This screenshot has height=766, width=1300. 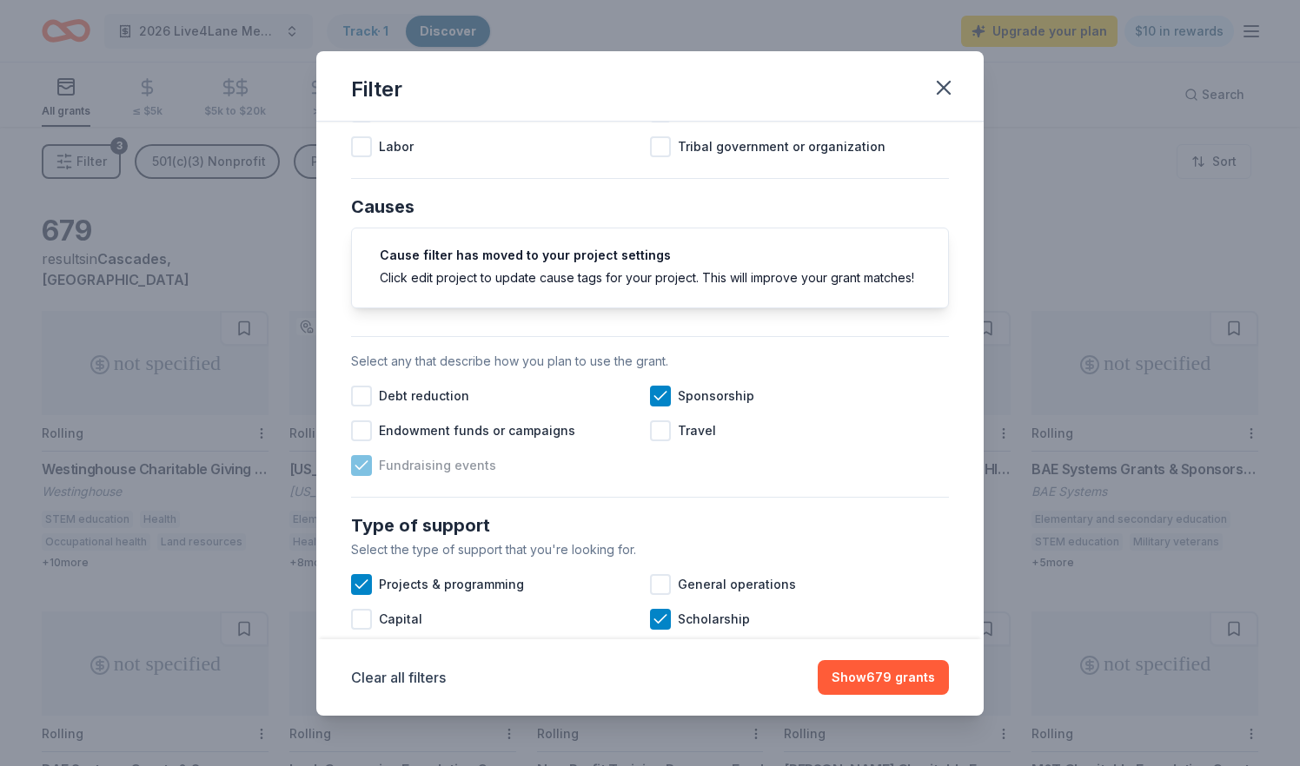 What do you see at coordinates (781, 147) in the screenshot?
I see `span: Tribal government or organization` at bounding box center [781, 147].